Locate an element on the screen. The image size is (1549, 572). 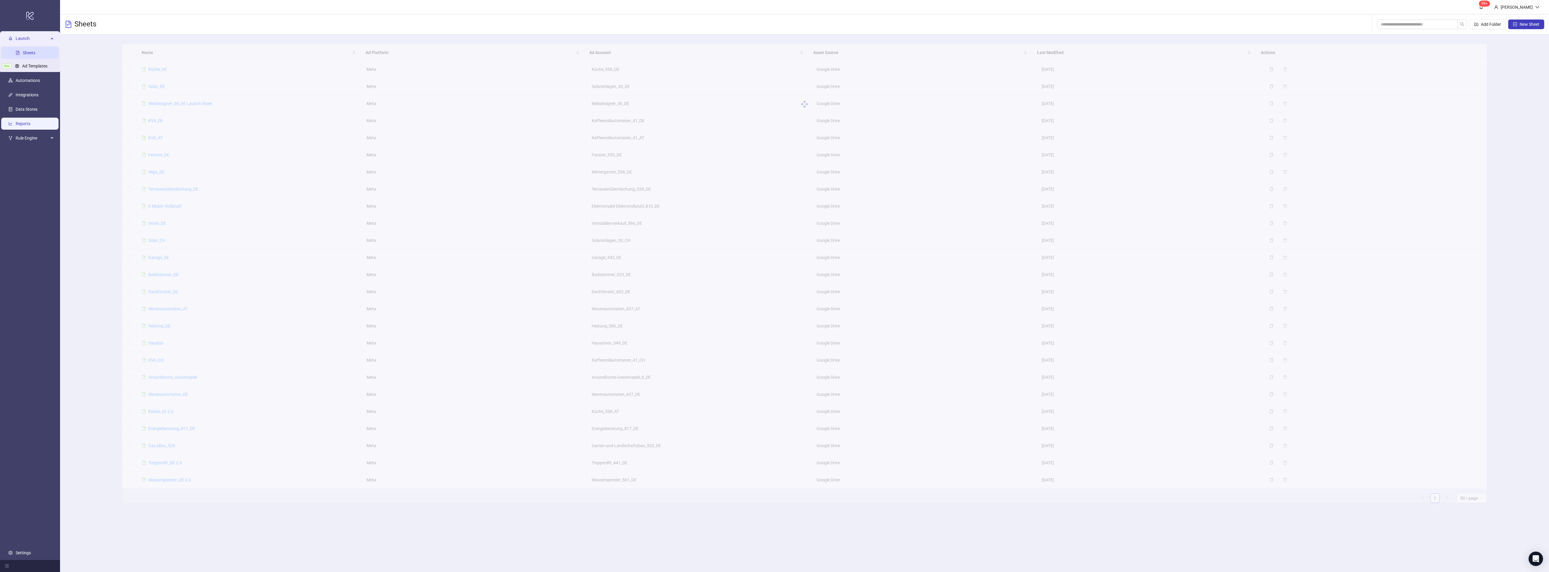
span: fork is located at coordinates (11, 138).